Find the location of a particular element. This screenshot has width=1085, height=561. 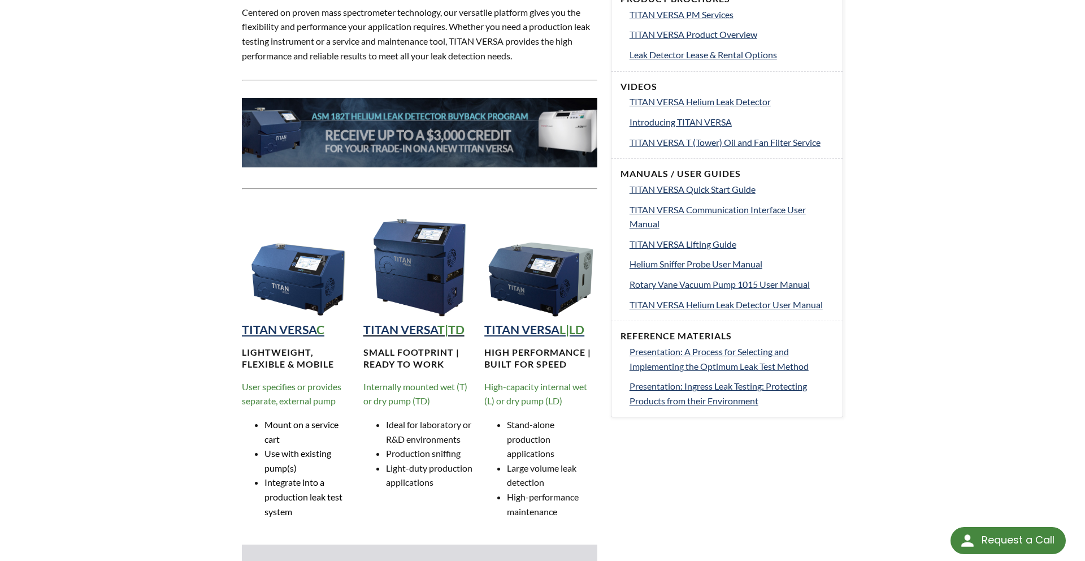

a: TITAN VERSA Product Overview is located at coordinates (731, 34).